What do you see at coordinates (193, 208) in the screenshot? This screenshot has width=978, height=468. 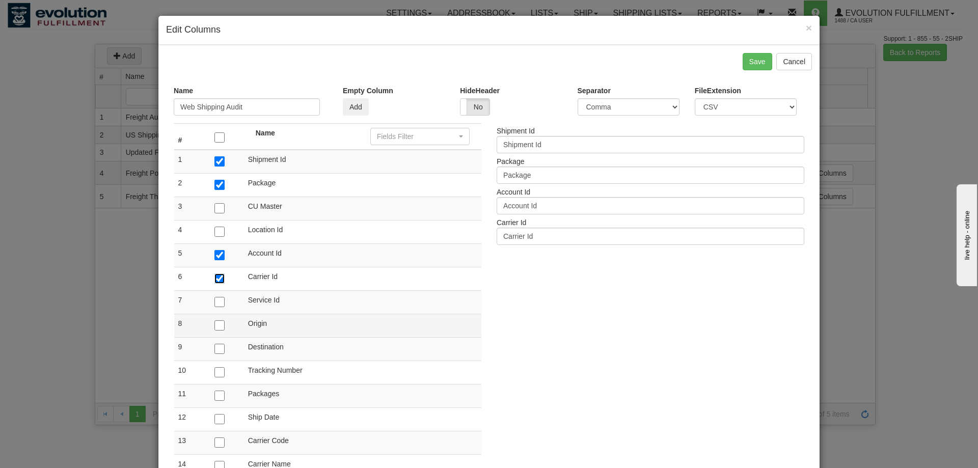 I see `td: 3` at bounding box center [193, 208].